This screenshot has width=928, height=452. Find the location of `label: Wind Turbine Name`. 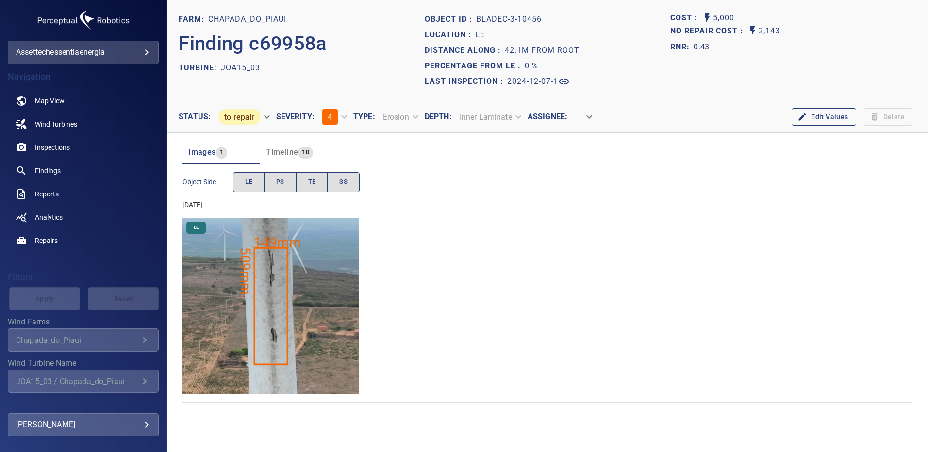

label: Wind Turbine Name is located at coordinates (83, 363).